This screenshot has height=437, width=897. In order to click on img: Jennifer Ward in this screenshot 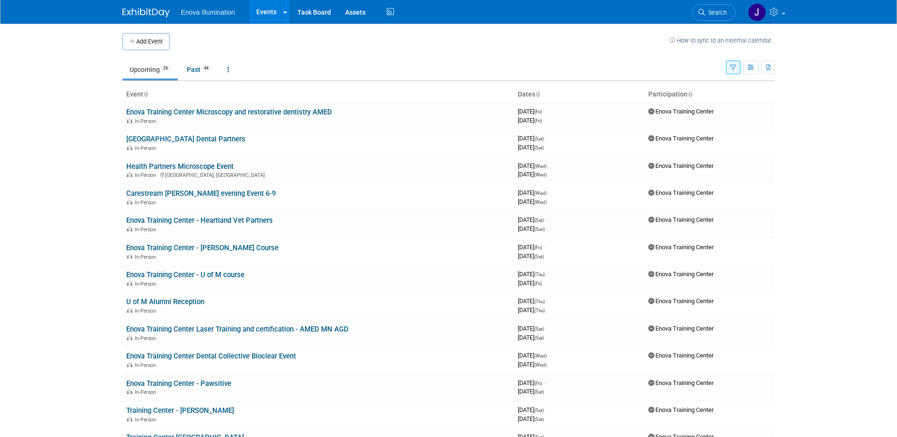, I will do `click(757, 12)`.